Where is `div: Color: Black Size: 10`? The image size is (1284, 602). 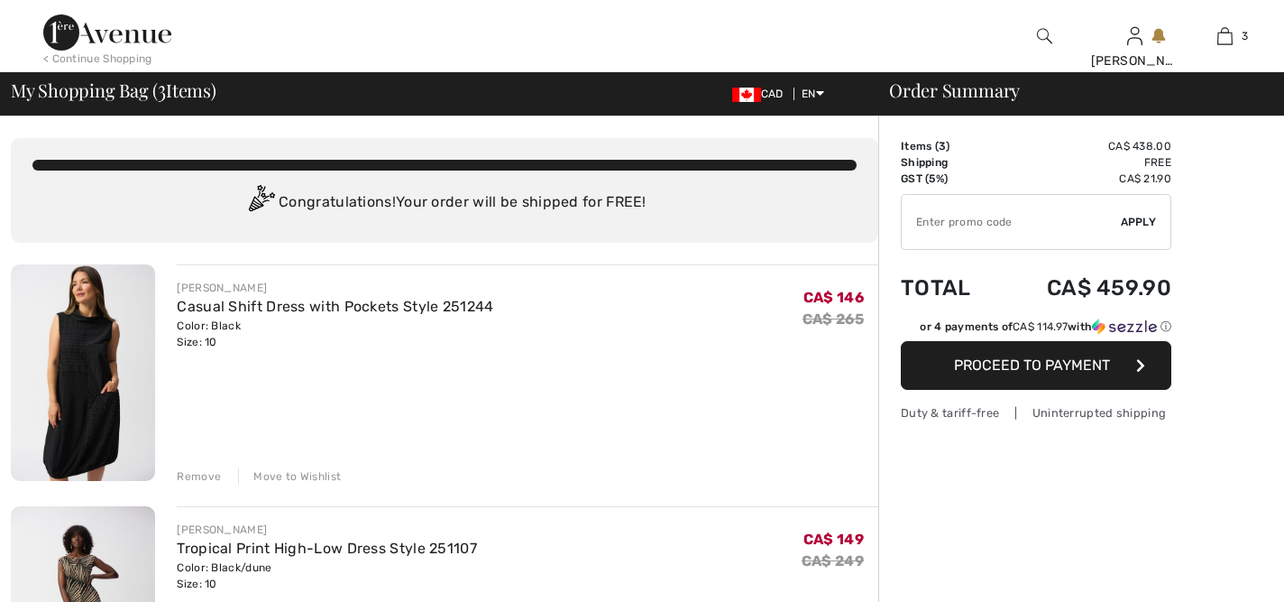 div: Color: Black Size: 10 is located at coordinates (335, 334).